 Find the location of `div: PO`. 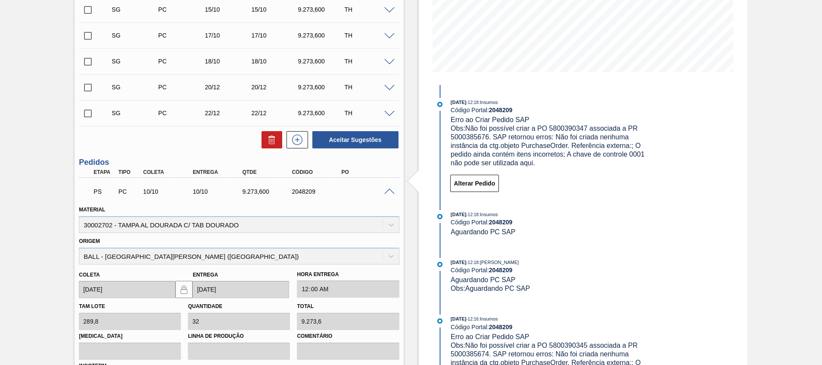

div: PO is located at coordinates (367, 172).